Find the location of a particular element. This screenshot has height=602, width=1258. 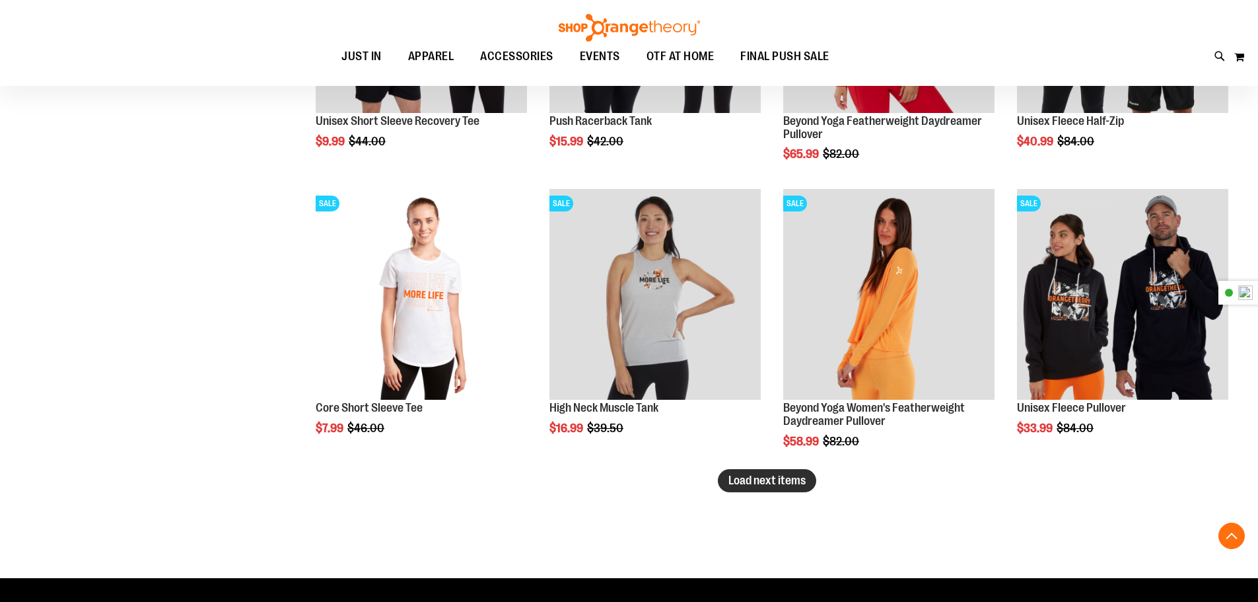

button: Load next items is located at coordinates (767, 480).